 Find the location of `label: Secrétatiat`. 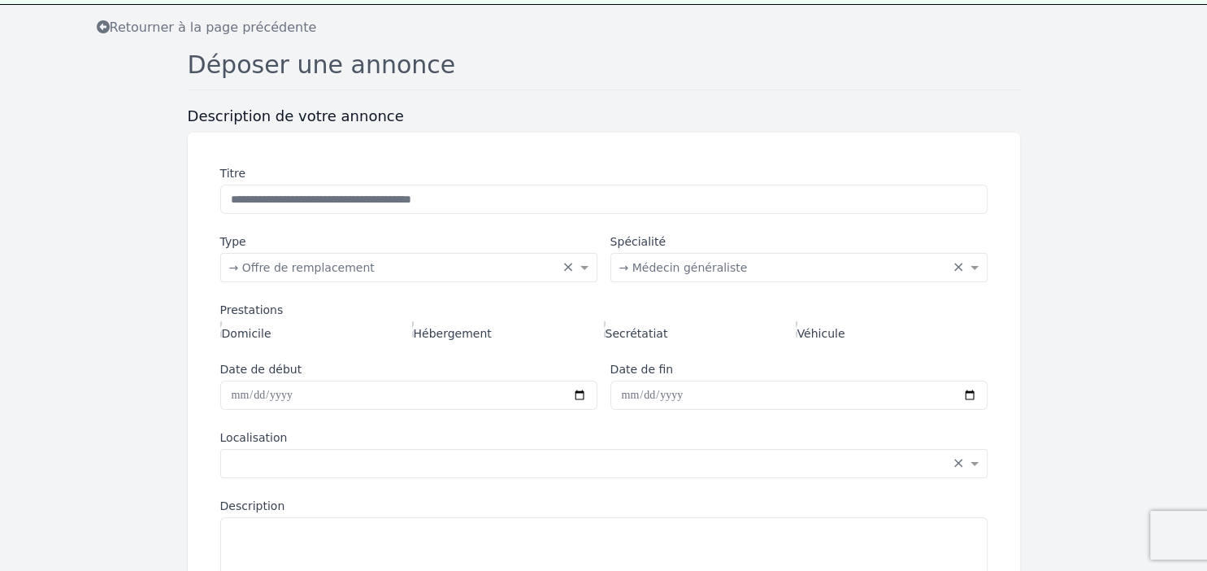

label: Secrétatiat is located at coordinates (636, 331).